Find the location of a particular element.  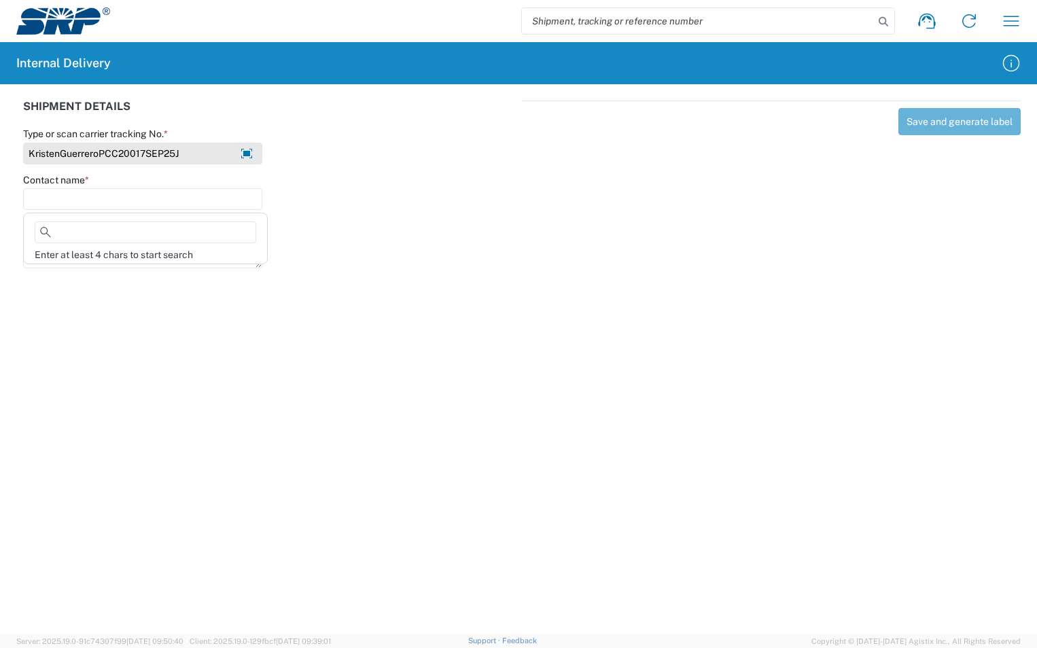

div: Enter at least 4 chars to start search is located at coordinates (145, 255).